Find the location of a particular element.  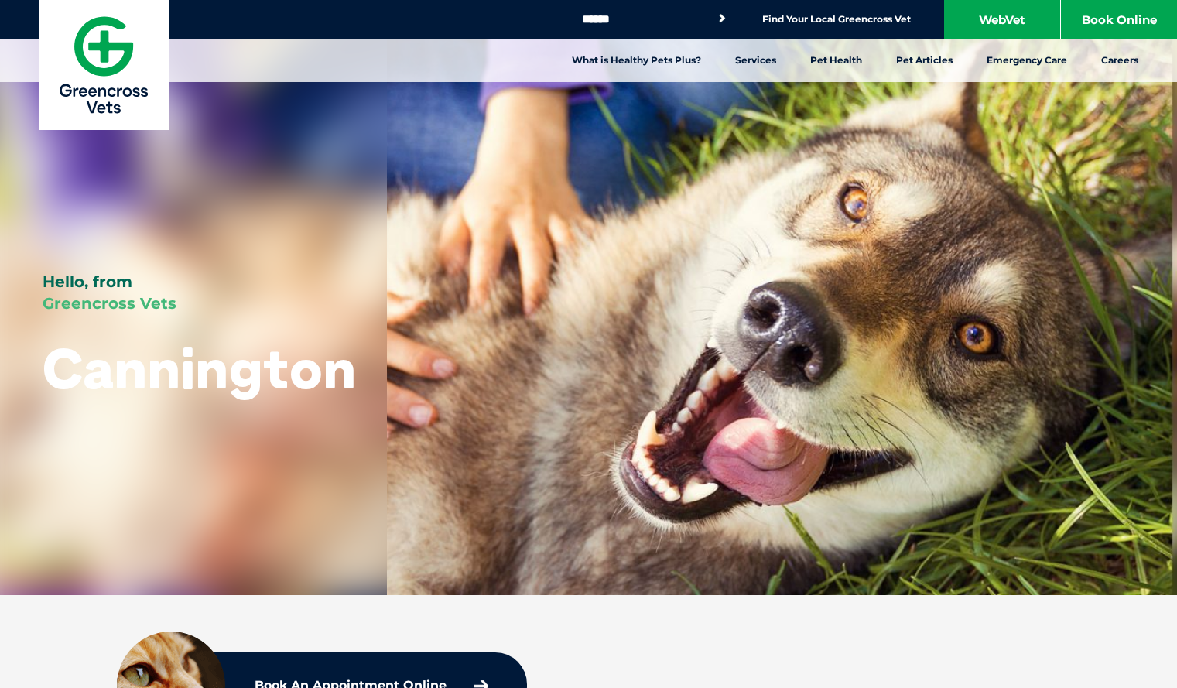

a: Services is located at coordinates (755, 60).